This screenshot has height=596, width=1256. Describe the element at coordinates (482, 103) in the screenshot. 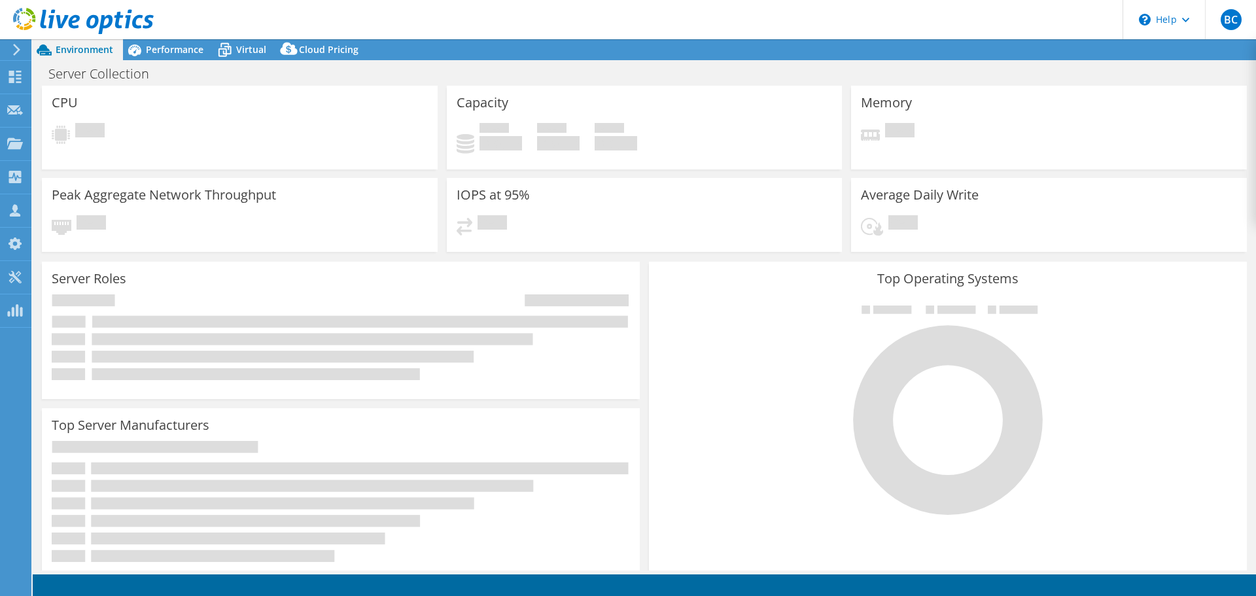

I see `h3: Capacity` at that location.